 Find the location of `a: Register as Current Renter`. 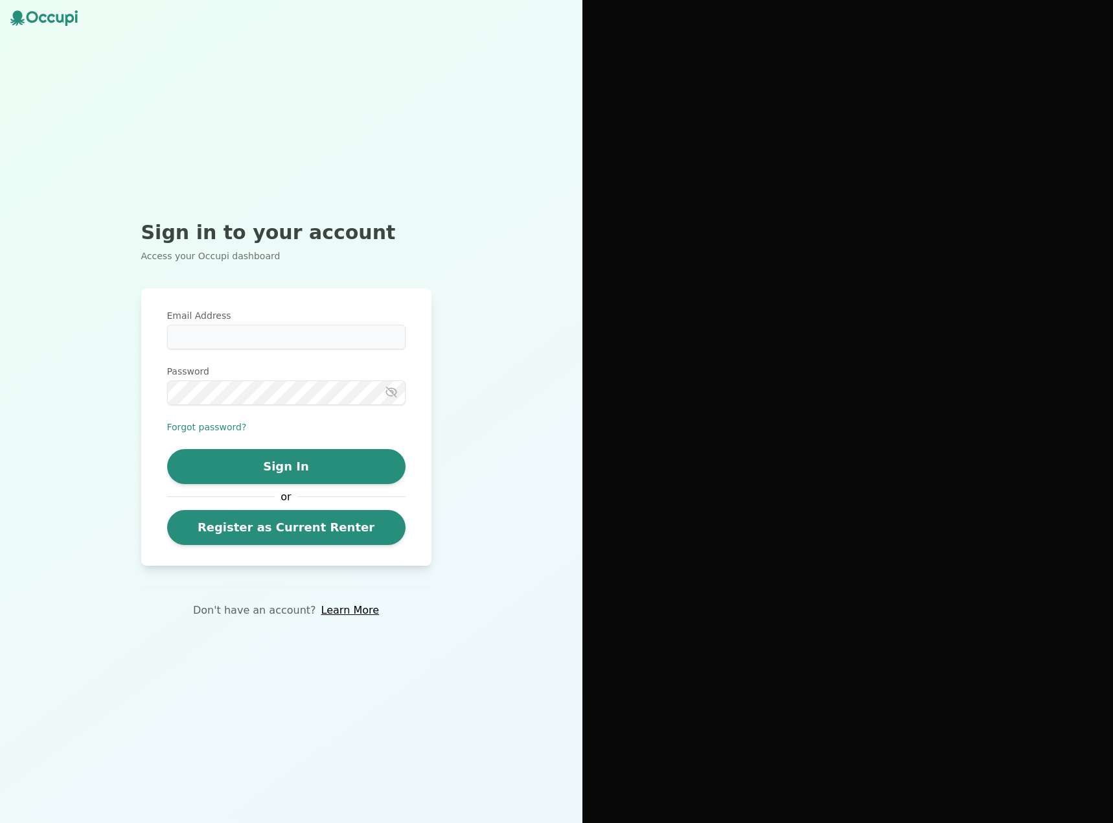

a: Register as Current Renter is located at coordinates (286, 527).